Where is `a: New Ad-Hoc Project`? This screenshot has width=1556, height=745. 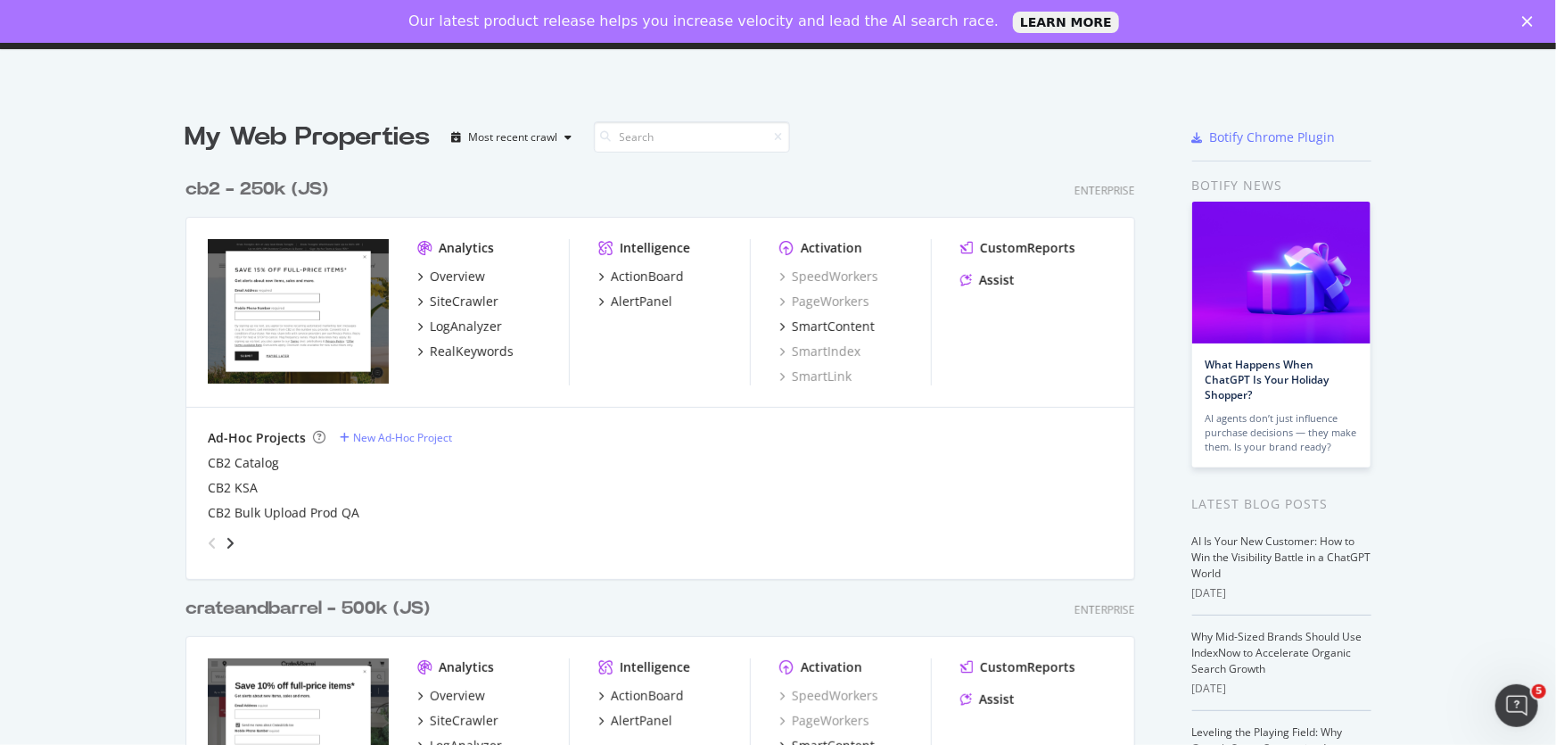
a: New Ad-Hoc Project is located at coordinates (396, 437).